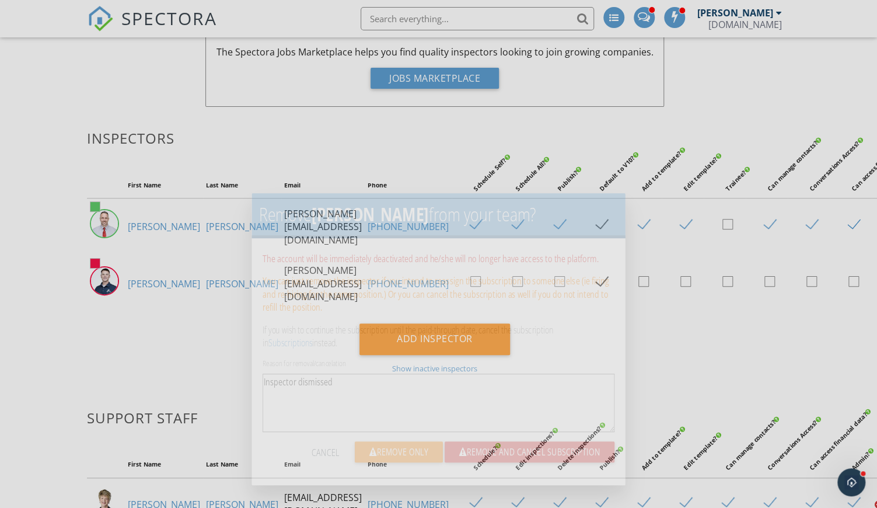  Describe the element at coordinates (438, 259) in the screenshot. I see `p: The account will be immediately deactivated and he/she will no longer have access to the platform.` at that location.